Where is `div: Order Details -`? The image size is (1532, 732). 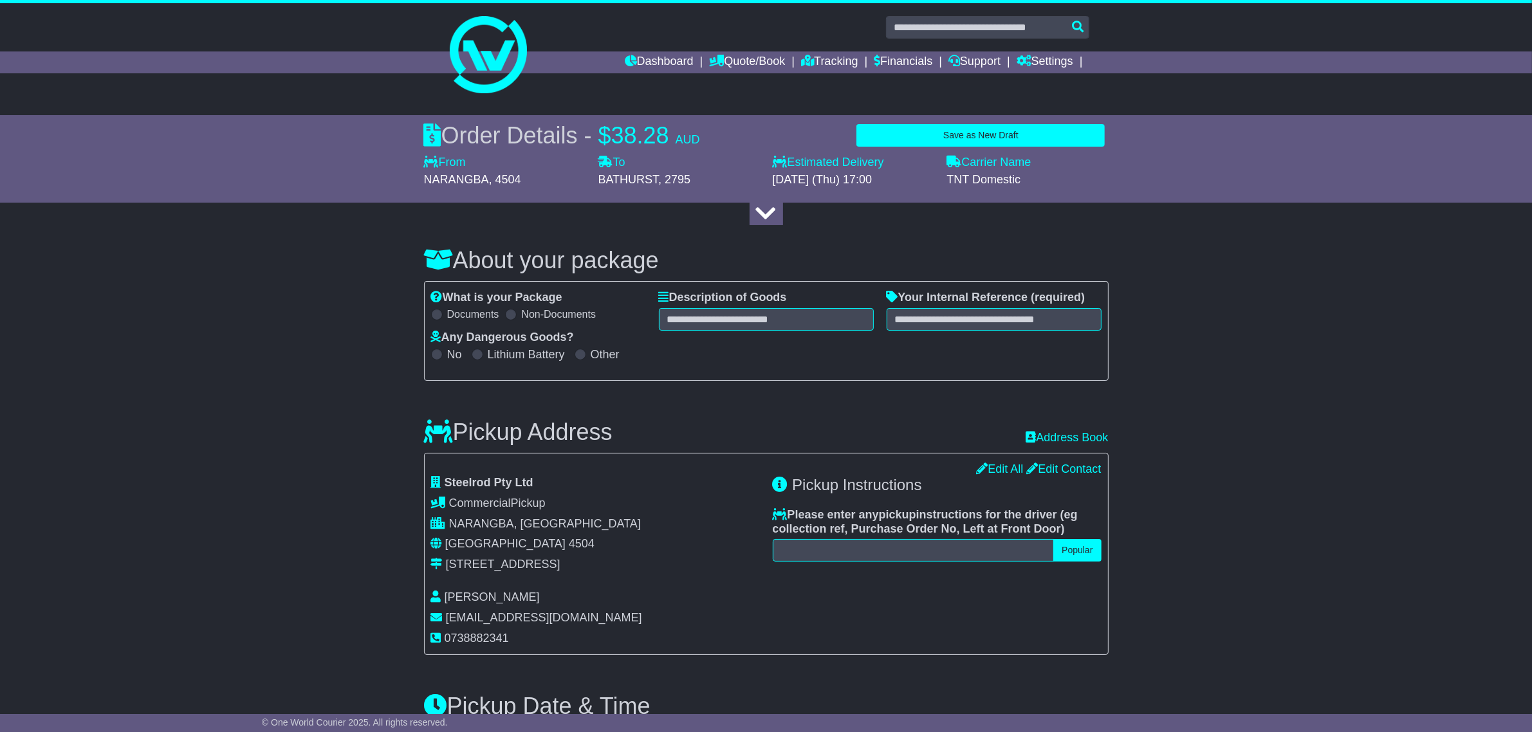 div: Order Details - is located at coordinates (562, 135).